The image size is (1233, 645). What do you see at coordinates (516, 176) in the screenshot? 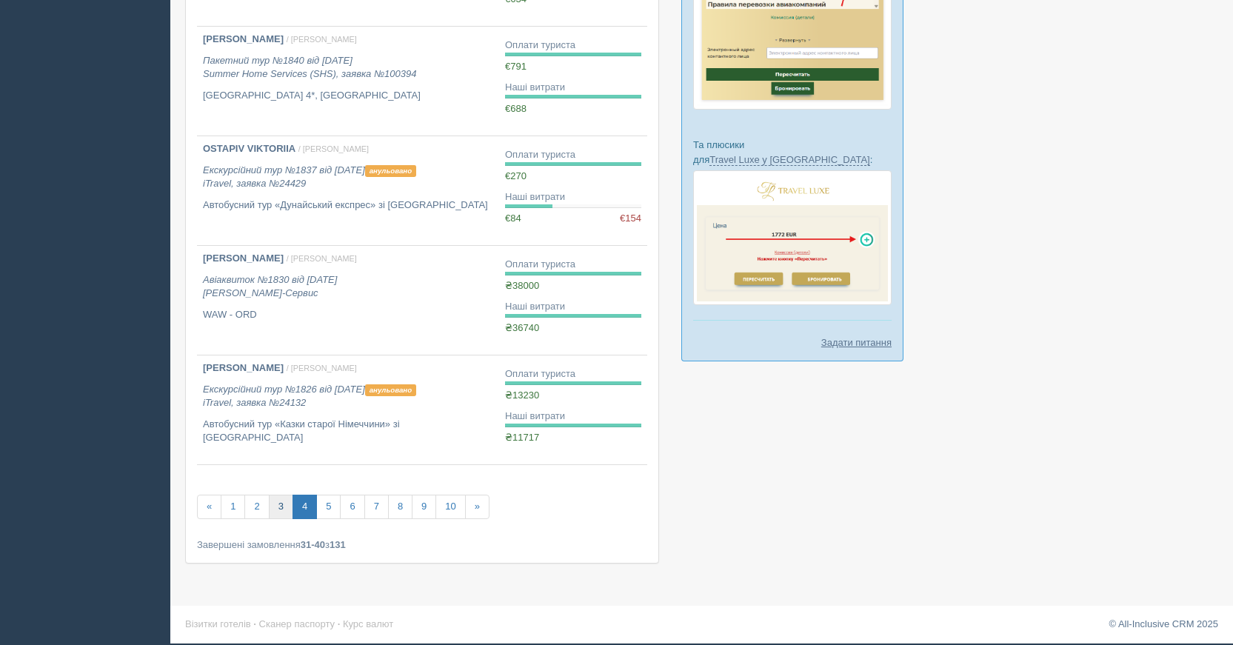
I see `span: €270` at bounding box center [516, 176].